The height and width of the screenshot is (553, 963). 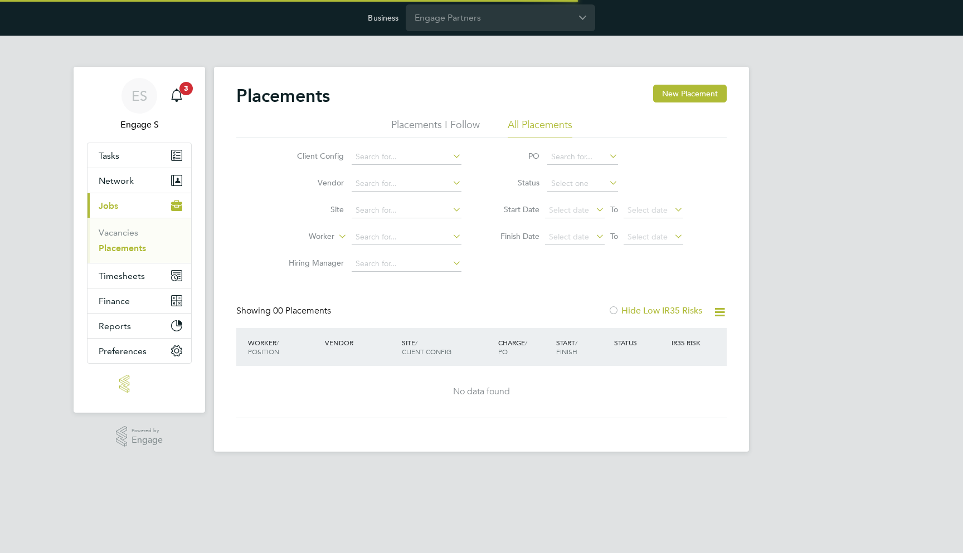 I want to click on span: ES, so click(x=139, y=96).